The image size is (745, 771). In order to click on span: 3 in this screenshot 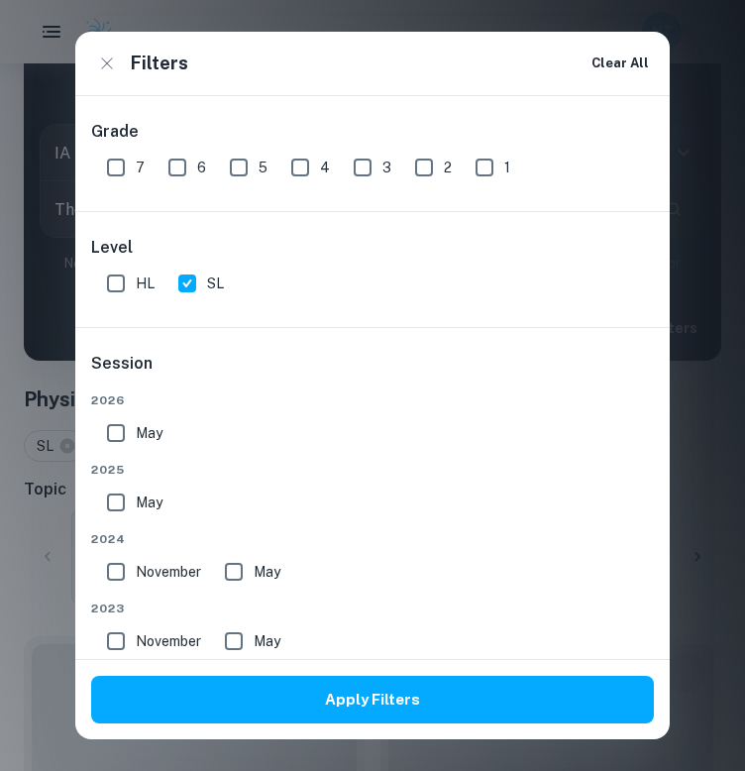, I will do `click(386, 167)`.